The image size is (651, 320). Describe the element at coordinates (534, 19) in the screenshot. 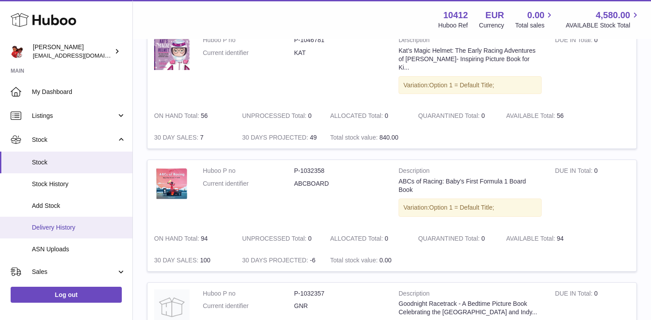

I see `a: 0.00 Total sales` at that location.